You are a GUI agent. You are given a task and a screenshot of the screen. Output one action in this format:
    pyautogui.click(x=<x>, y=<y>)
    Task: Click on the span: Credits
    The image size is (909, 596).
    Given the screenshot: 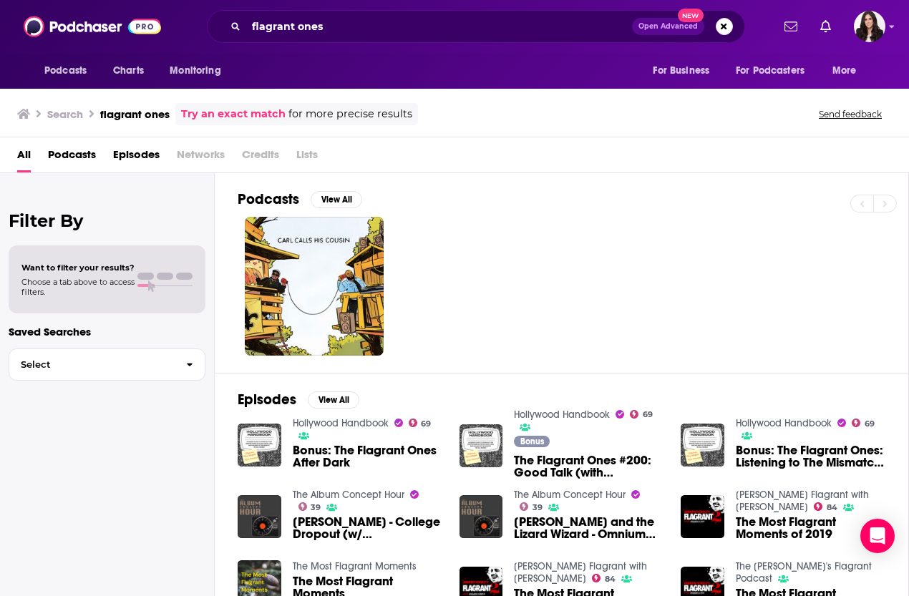 What is the action you would take?
    pyautogui.click(x=261, y=157)
    